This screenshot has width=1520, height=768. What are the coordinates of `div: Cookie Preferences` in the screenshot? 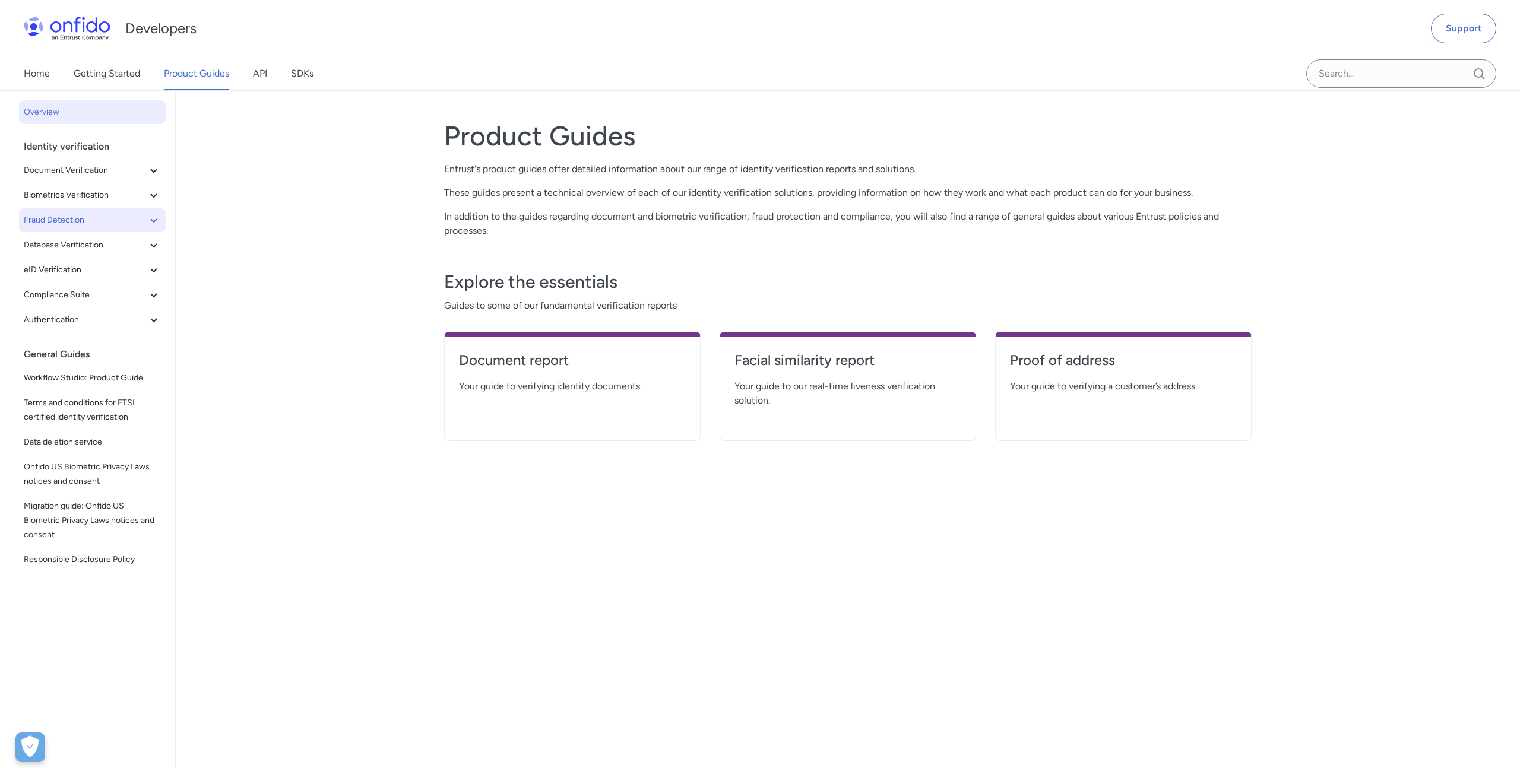 It's located at (30, 747).